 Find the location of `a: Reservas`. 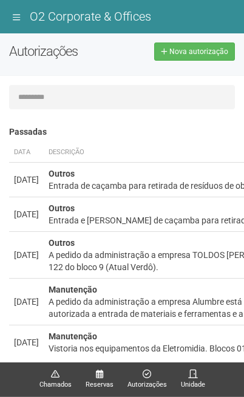

a: Reservas is located at coordinates (100, 379).